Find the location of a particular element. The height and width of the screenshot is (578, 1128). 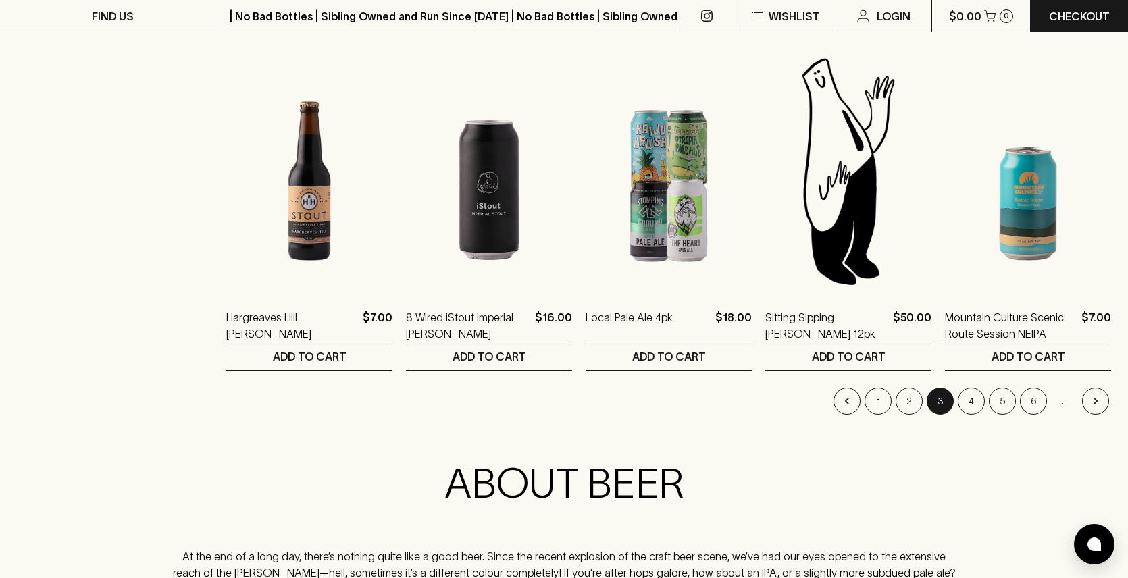

img: Blackhearts & Sparrows Man is located at coordinates (848, 171).